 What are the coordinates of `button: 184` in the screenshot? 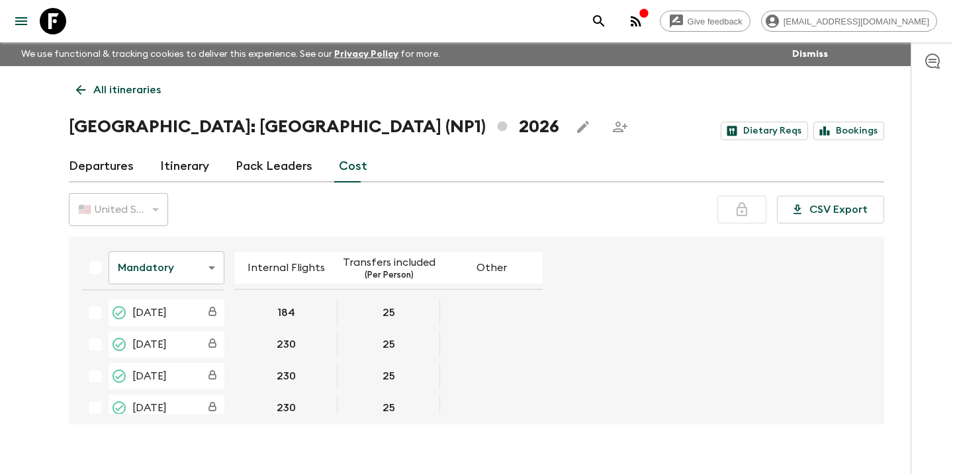 It's located at (286, 313).